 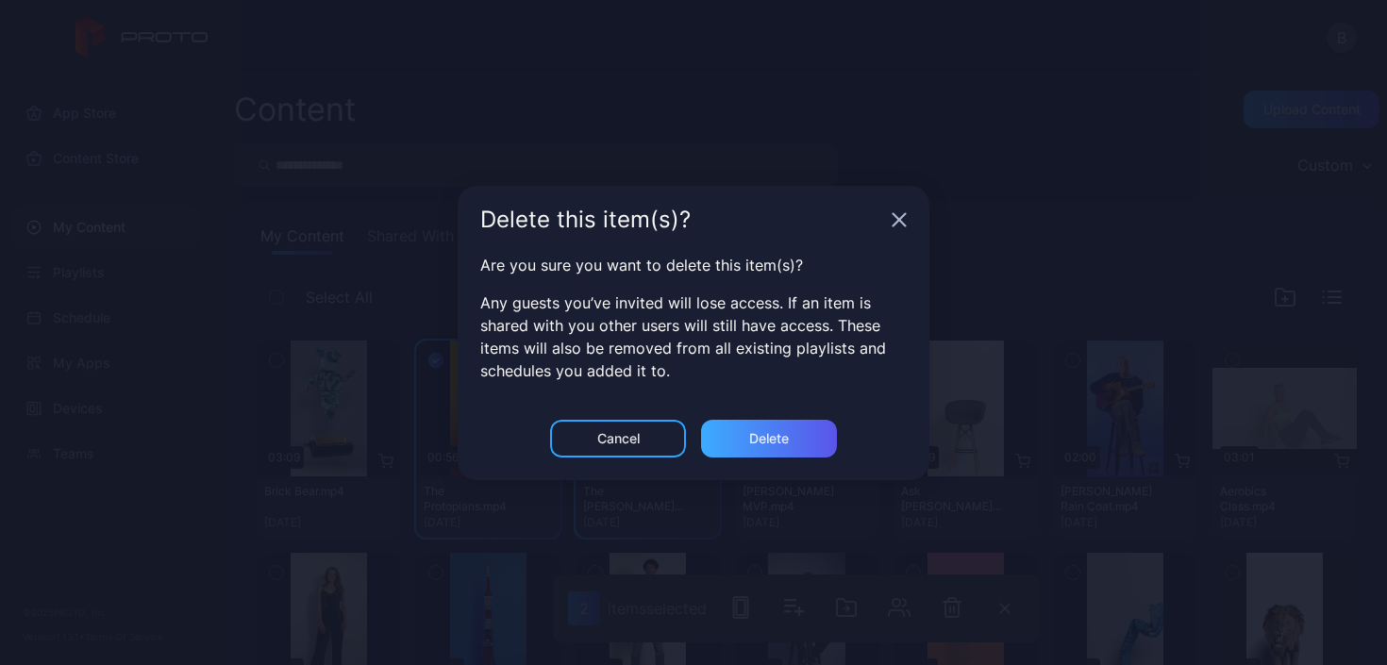 What do you see at coordinates (694, 265) in the screenshot?
I see `p: Are you sure you want to delete this item(s)?` at bounding box center [694, 265].